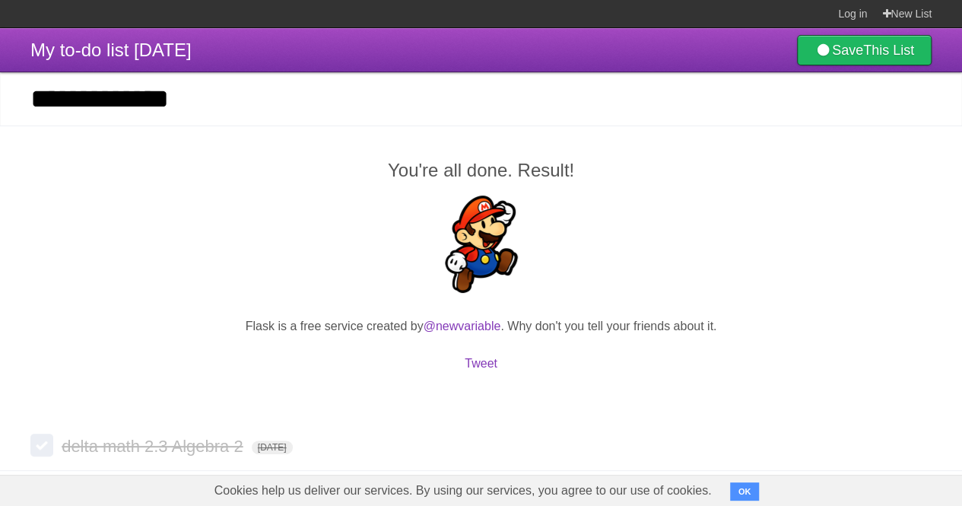 This screenshot has width=962, height=506. Describe the element at coordinates (481, 326) in the screenshot. I see `p: Flask is a free service created by . Why don't you tell your friends about it.` at that location.